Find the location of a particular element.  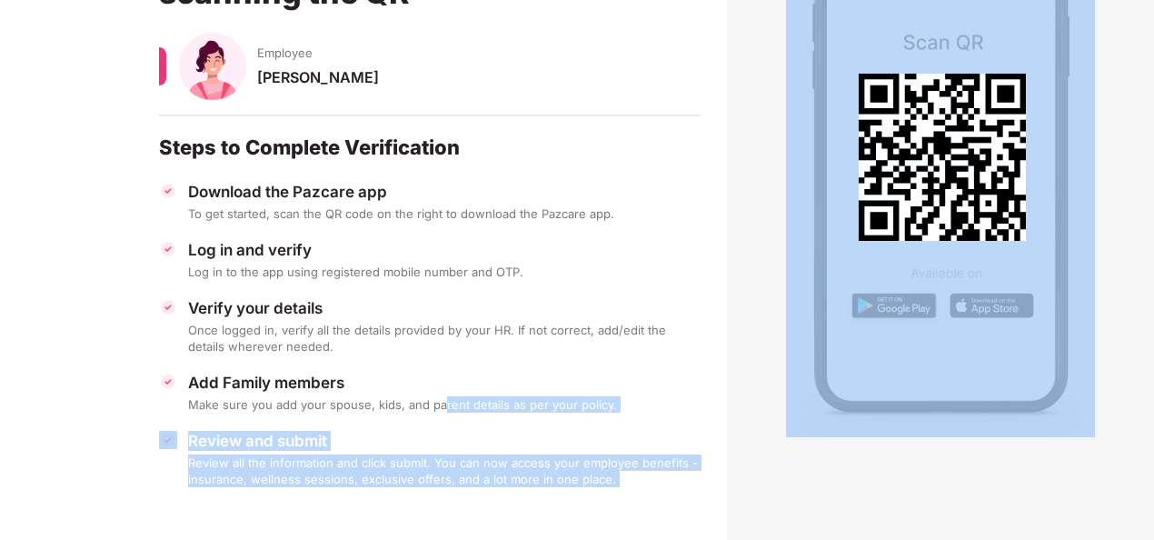

div: Review all the information and click submit. You can now access your employee benefits - insuranc... is located at coordinates (444, 471).